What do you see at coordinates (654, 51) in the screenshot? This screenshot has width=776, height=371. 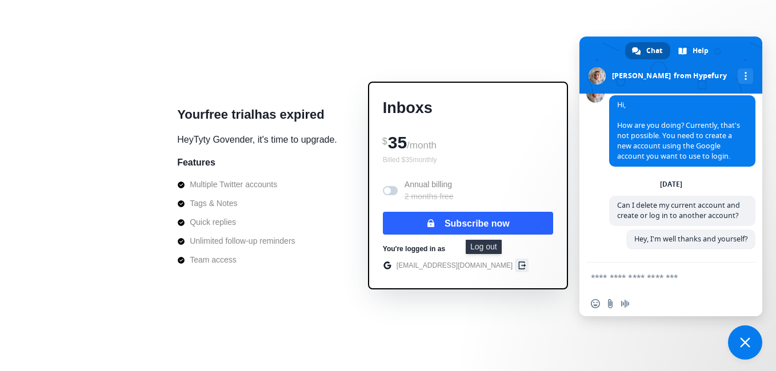 I see `span: Chat` at bounding box center [654, 51].